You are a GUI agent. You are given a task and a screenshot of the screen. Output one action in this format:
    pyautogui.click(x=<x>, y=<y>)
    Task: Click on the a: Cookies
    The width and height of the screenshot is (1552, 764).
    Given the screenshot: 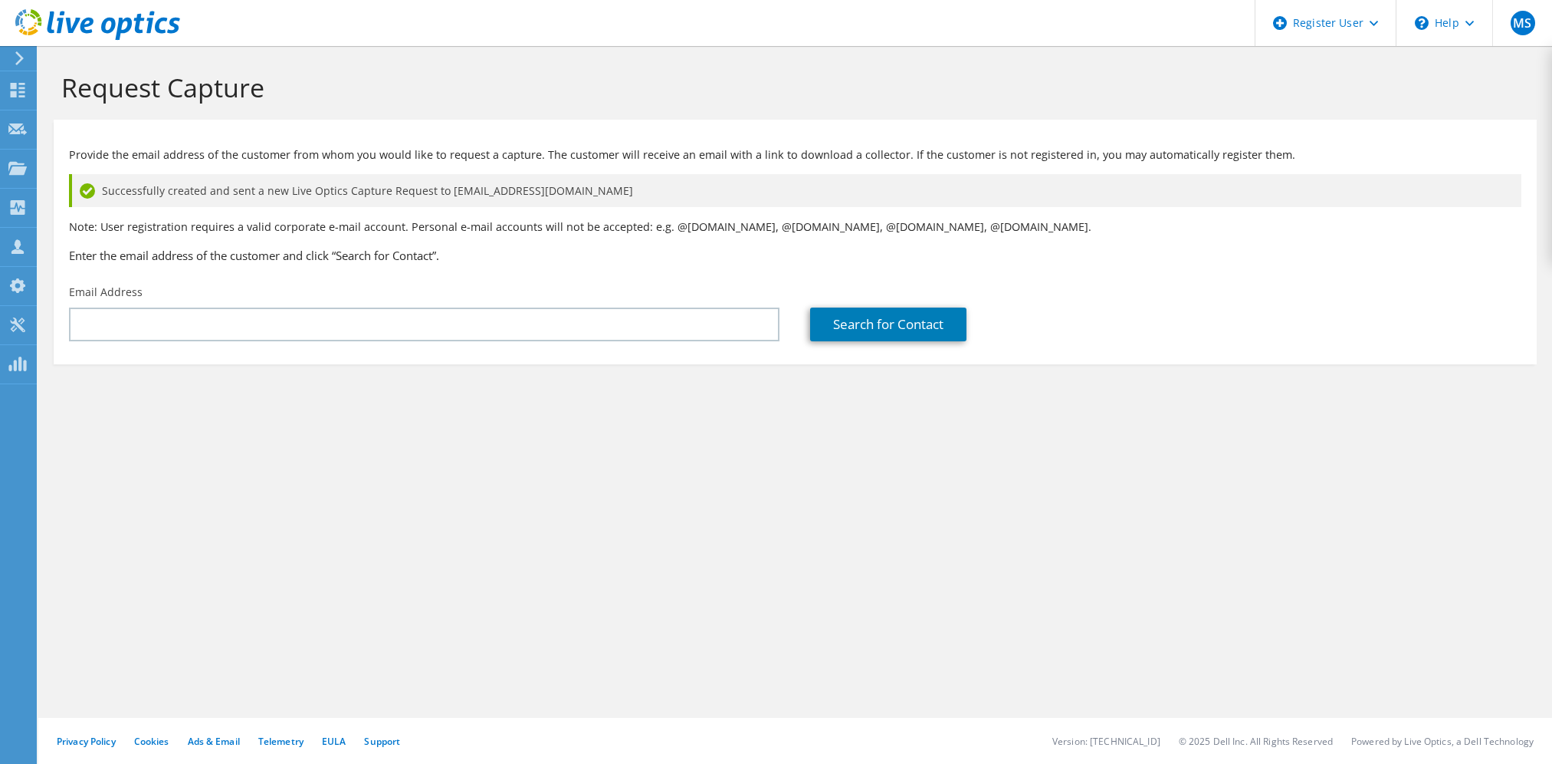 What is the action you would take?
    pyautogui.click(x=152, y=741)
    